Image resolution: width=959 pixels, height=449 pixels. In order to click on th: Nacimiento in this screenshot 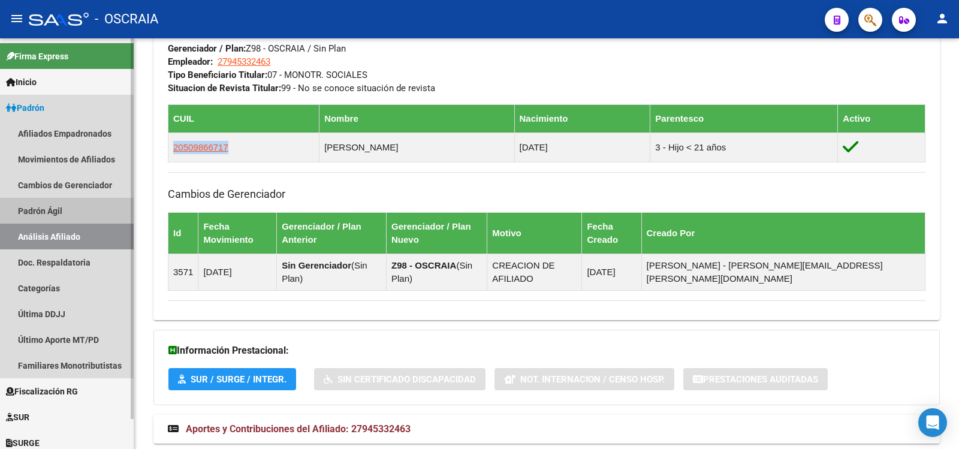, I will do `click(582, 118)`.